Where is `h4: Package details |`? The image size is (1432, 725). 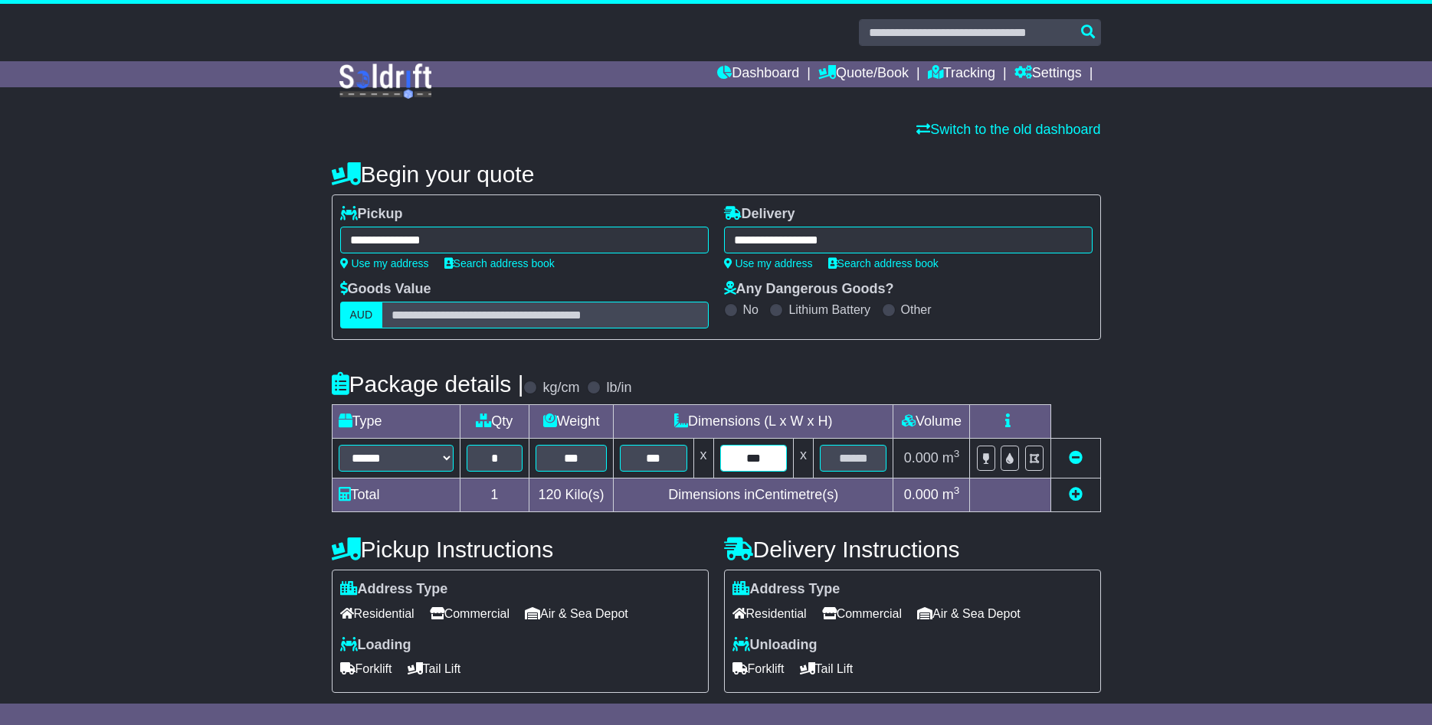
h4: Package details | is located at coordinates (427, 384).